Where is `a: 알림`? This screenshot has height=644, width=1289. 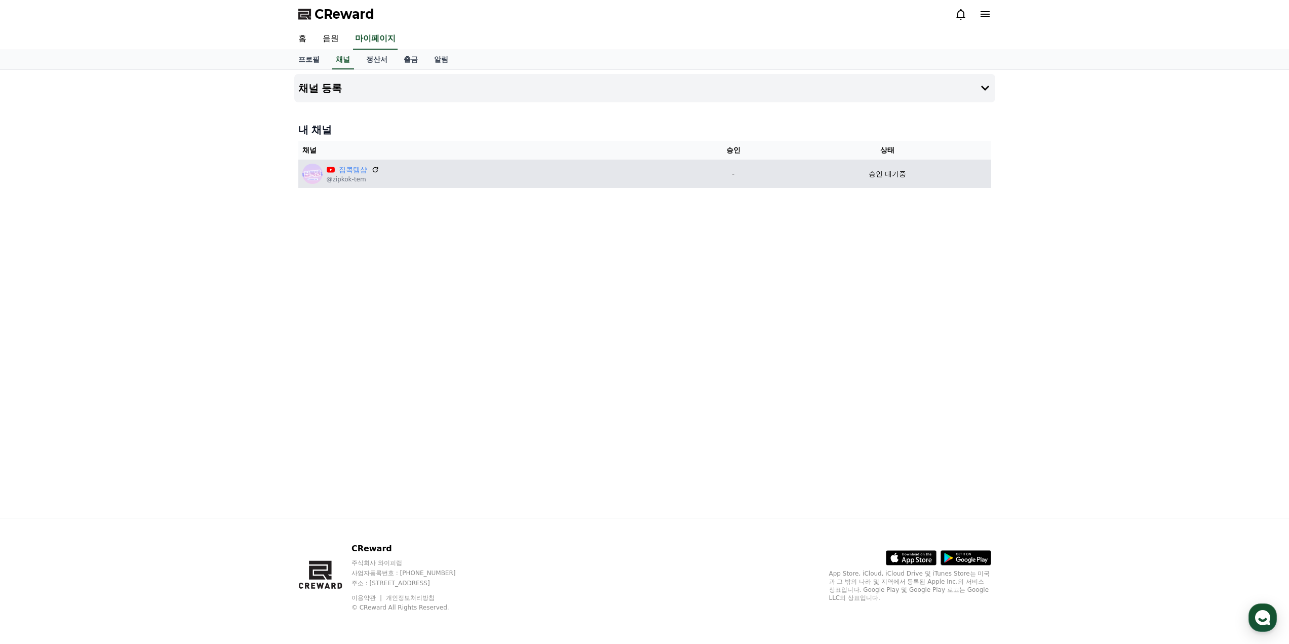 a: 알림 is located at coordinates (441, 60).